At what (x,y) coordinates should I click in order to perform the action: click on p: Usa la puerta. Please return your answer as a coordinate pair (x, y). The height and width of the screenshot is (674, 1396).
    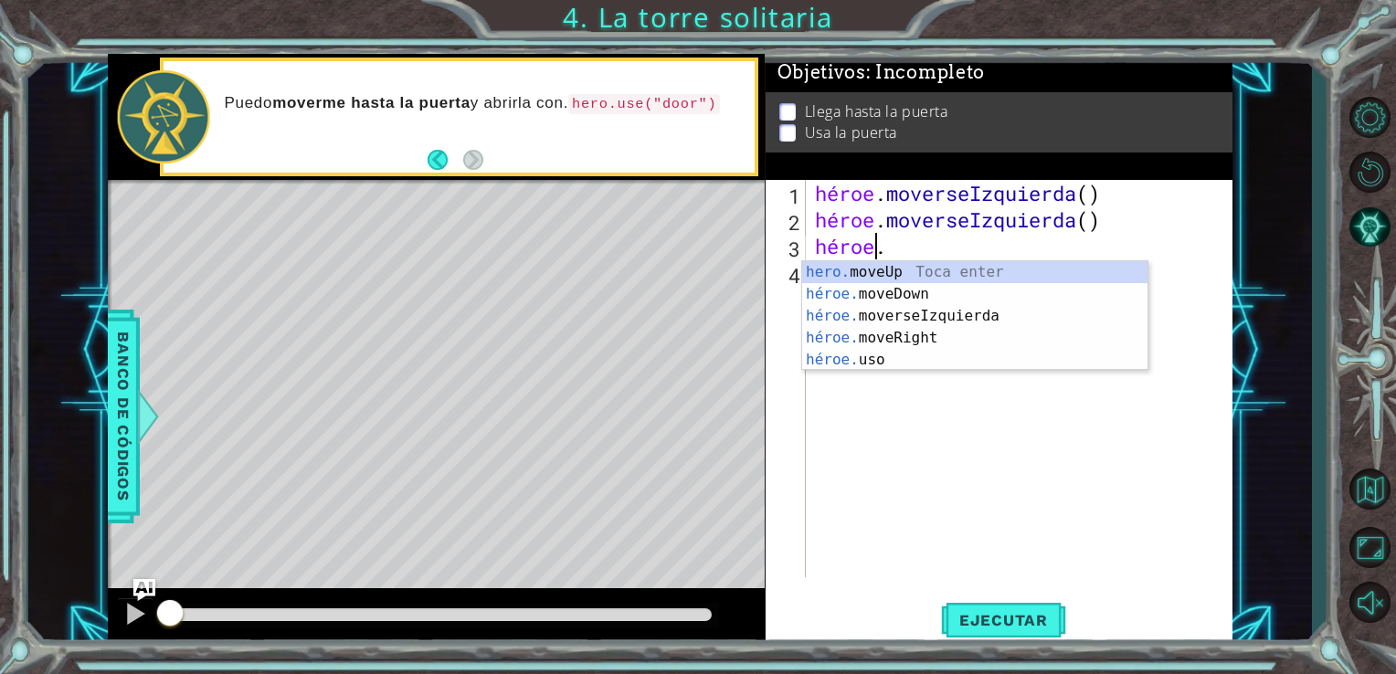
    Looking at the image, I should click on (851, 133).